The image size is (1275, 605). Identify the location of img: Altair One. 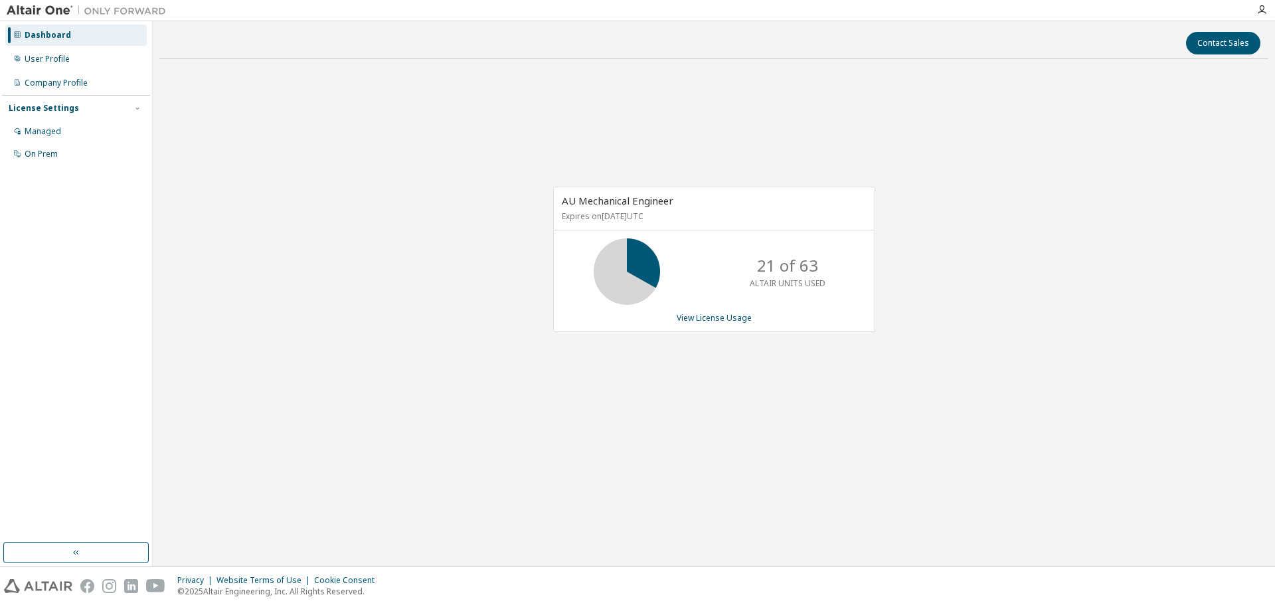
(90, 11).